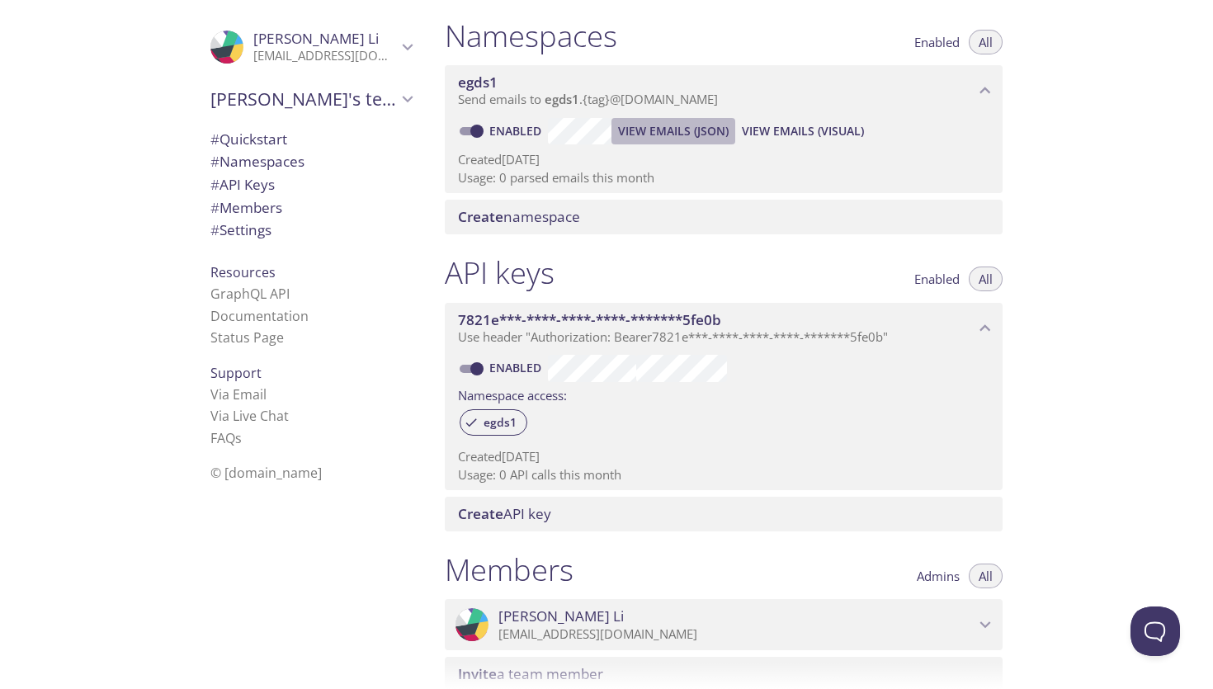  What do you see at coordinates (238, 394) in the screenshot?
I see `a: Via Email` at bounding box center [238, 394].